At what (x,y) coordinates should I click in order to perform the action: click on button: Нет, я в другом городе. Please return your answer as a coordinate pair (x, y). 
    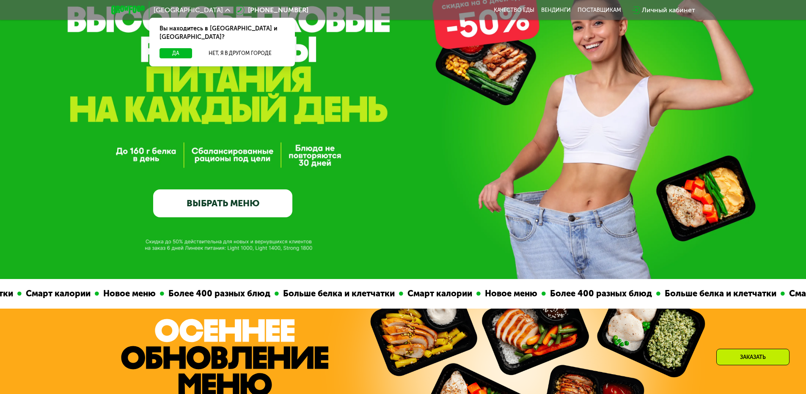
    Looking at the image, I should click on (240, 53).